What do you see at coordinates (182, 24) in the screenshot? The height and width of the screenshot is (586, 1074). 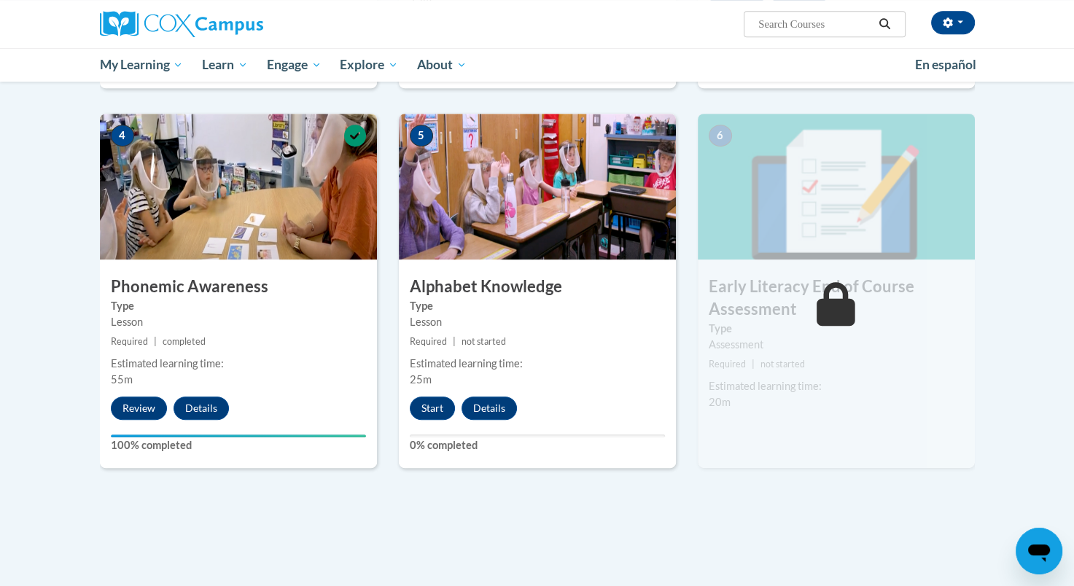 I see `img: Cox Campus` at bounding box center [182, 24].